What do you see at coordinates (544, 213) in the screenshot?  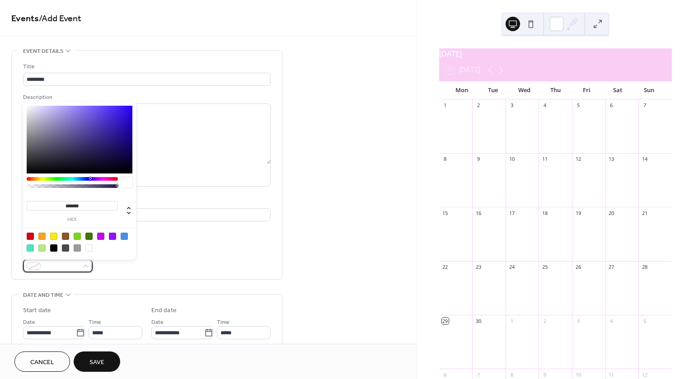 I see `div: 18` at bounding box center [544, 213].